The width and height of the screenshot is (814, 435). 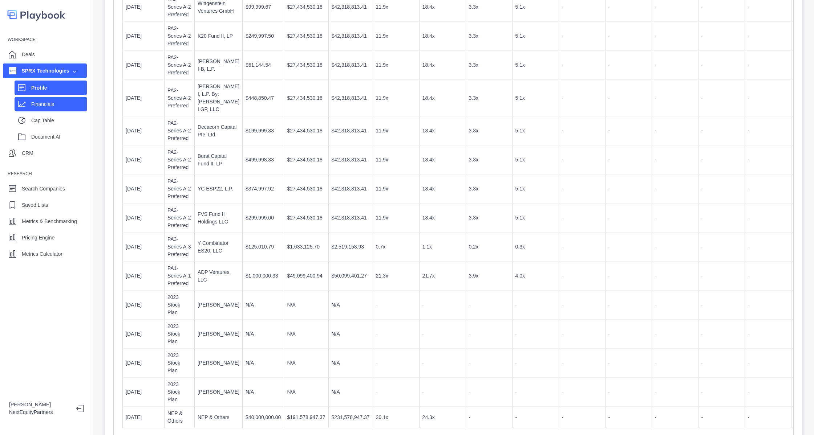 What do you see at coordinates (263, 418) in the screenshot?
I see `p: $40,000,000.00` at bounding box center [263, 418].